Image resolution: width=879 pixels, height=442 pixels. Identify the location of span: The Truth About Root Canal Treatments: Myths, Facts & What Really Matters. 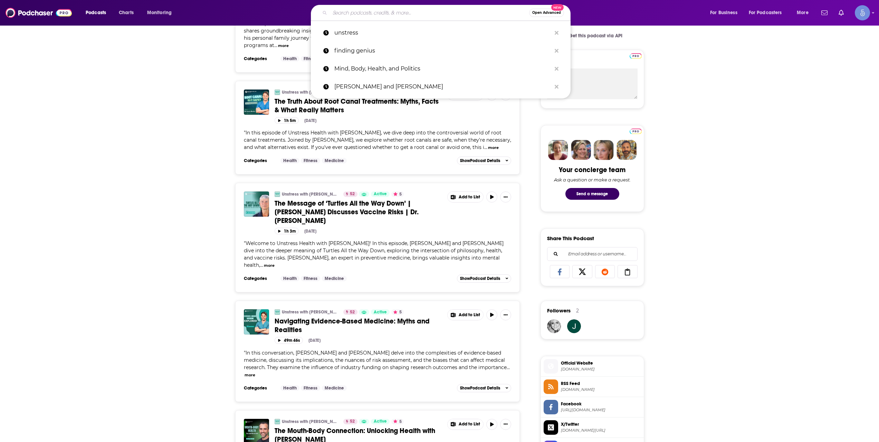
(357, 106).